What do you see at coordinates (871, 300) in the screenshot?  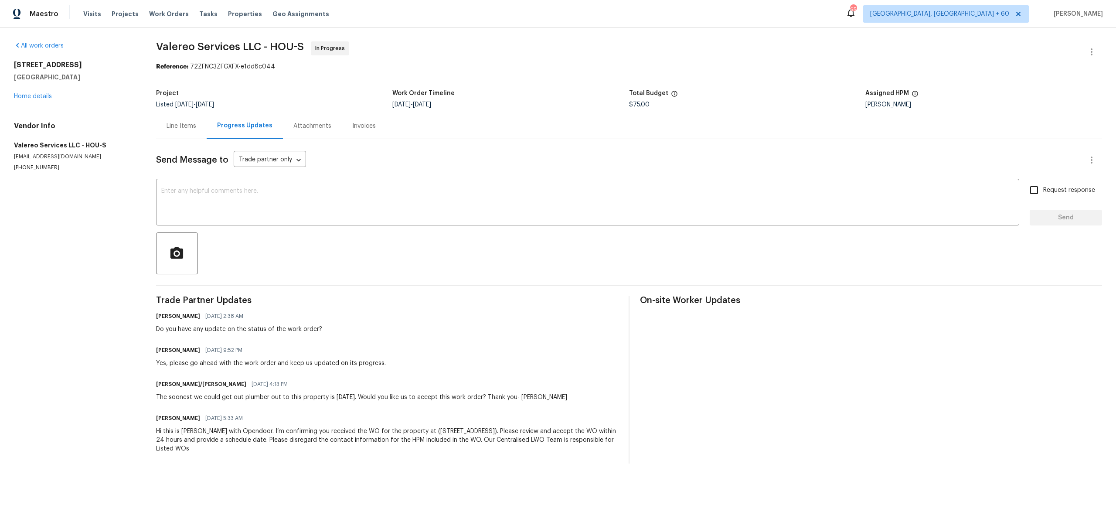 I see `span: On-site Worker Updates` at bounding box center [871, 300].